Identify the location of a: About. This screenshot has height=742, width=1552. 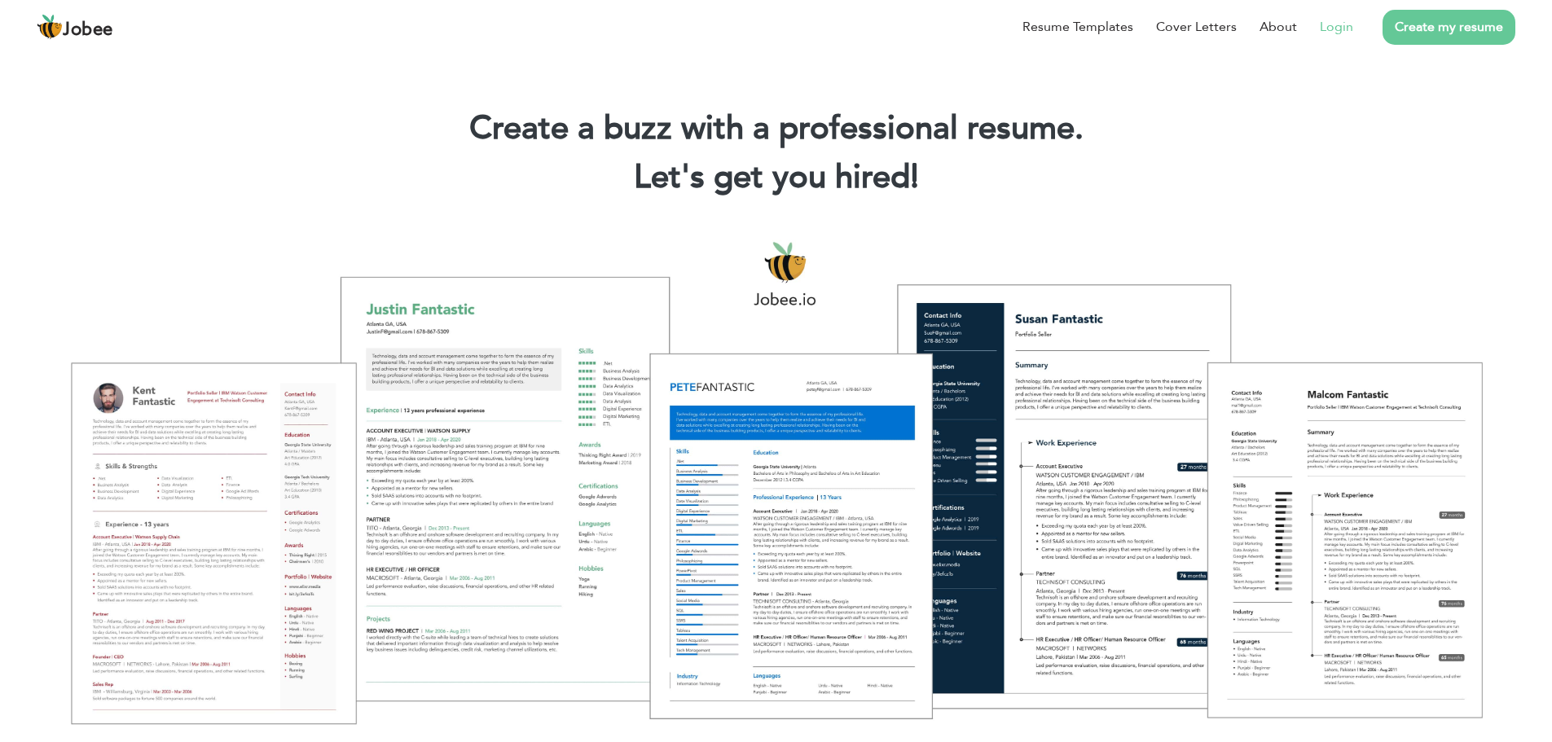
(1278, 27).